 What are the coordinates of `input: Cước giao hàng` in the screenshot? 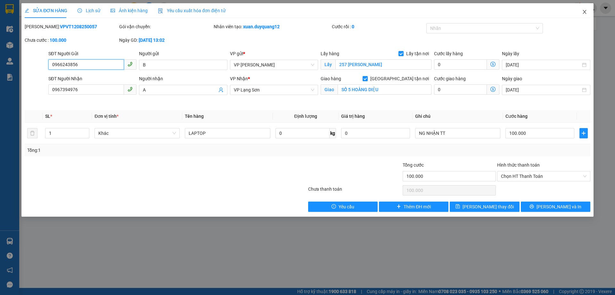 It's located at (461, 89).